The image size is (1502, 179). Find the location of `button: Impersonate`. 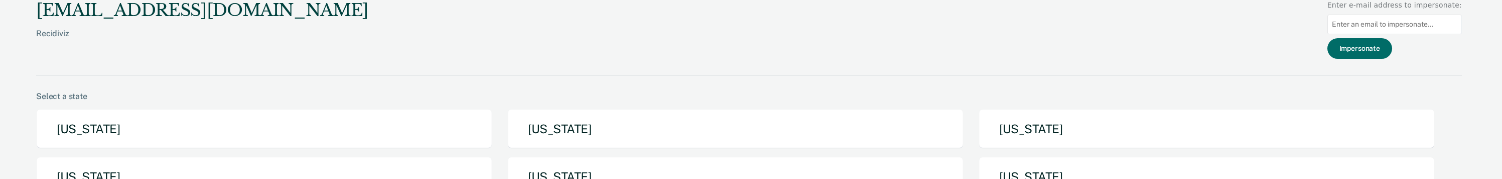

button: Impersonate is located at coordinates (1360, 48).